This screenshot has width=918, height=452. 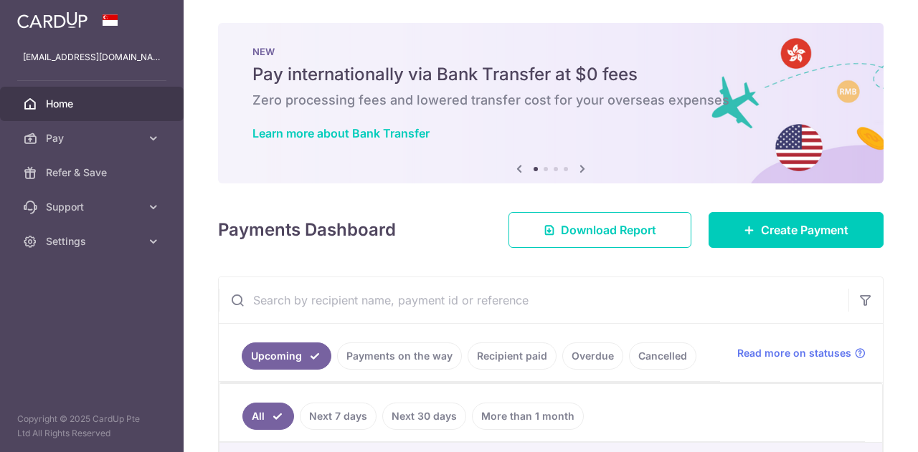 I want to click on h5: Pay internationally via Bank Transfer at $0 fees, so click(x=551, y=75).